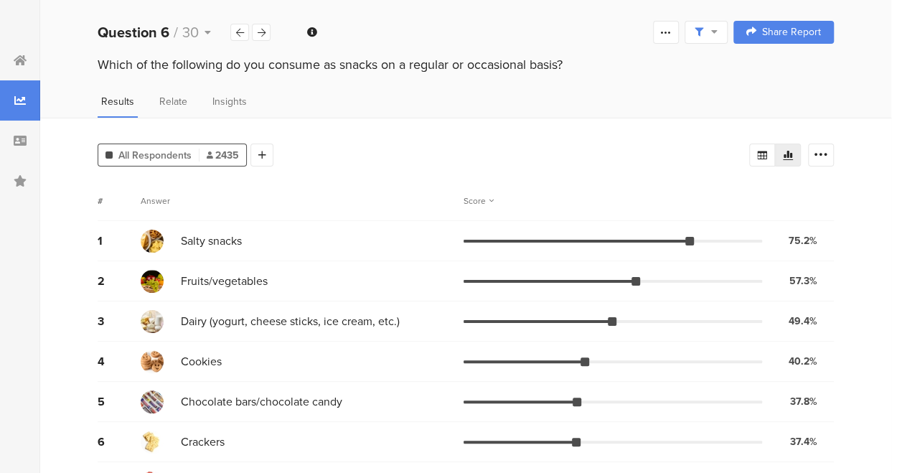 This screenshot has width=902, height=473. What do you see at coordinates (803, 441) in the screenshot?
I see `div: 37.4%` at bounding box center [803, 441].